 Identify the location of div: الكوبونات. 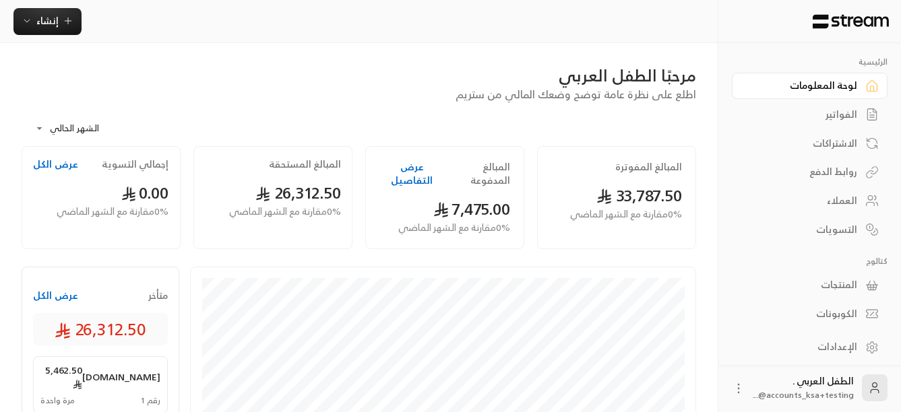
(803, 314).